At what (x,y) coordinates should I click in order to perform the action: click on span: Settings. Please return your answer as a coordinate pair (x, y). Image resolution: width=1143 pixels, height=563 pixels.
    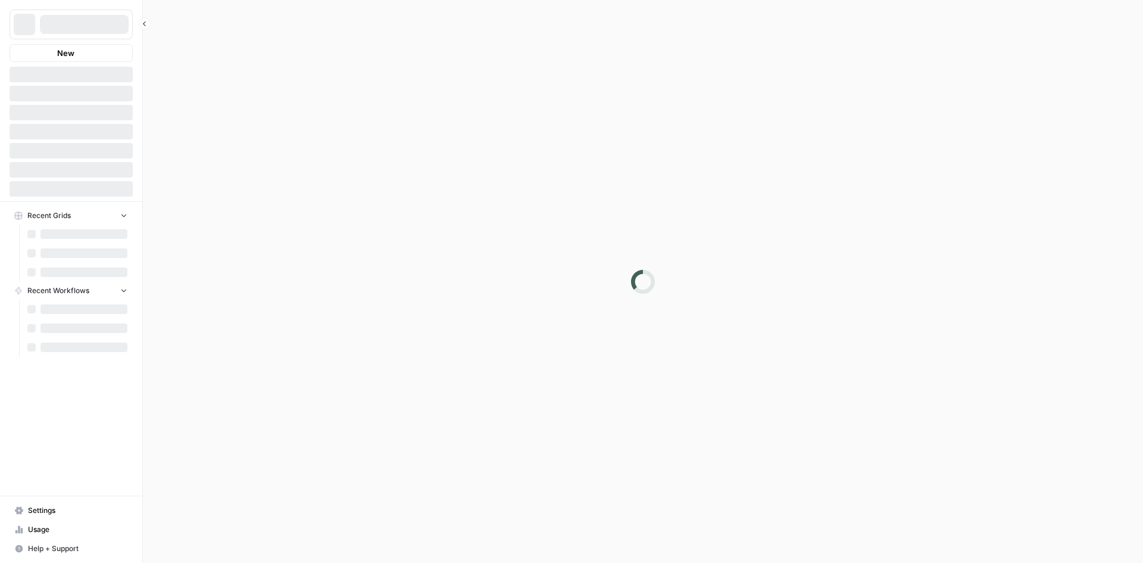
    Looking at the image, I should click on (77, 510).